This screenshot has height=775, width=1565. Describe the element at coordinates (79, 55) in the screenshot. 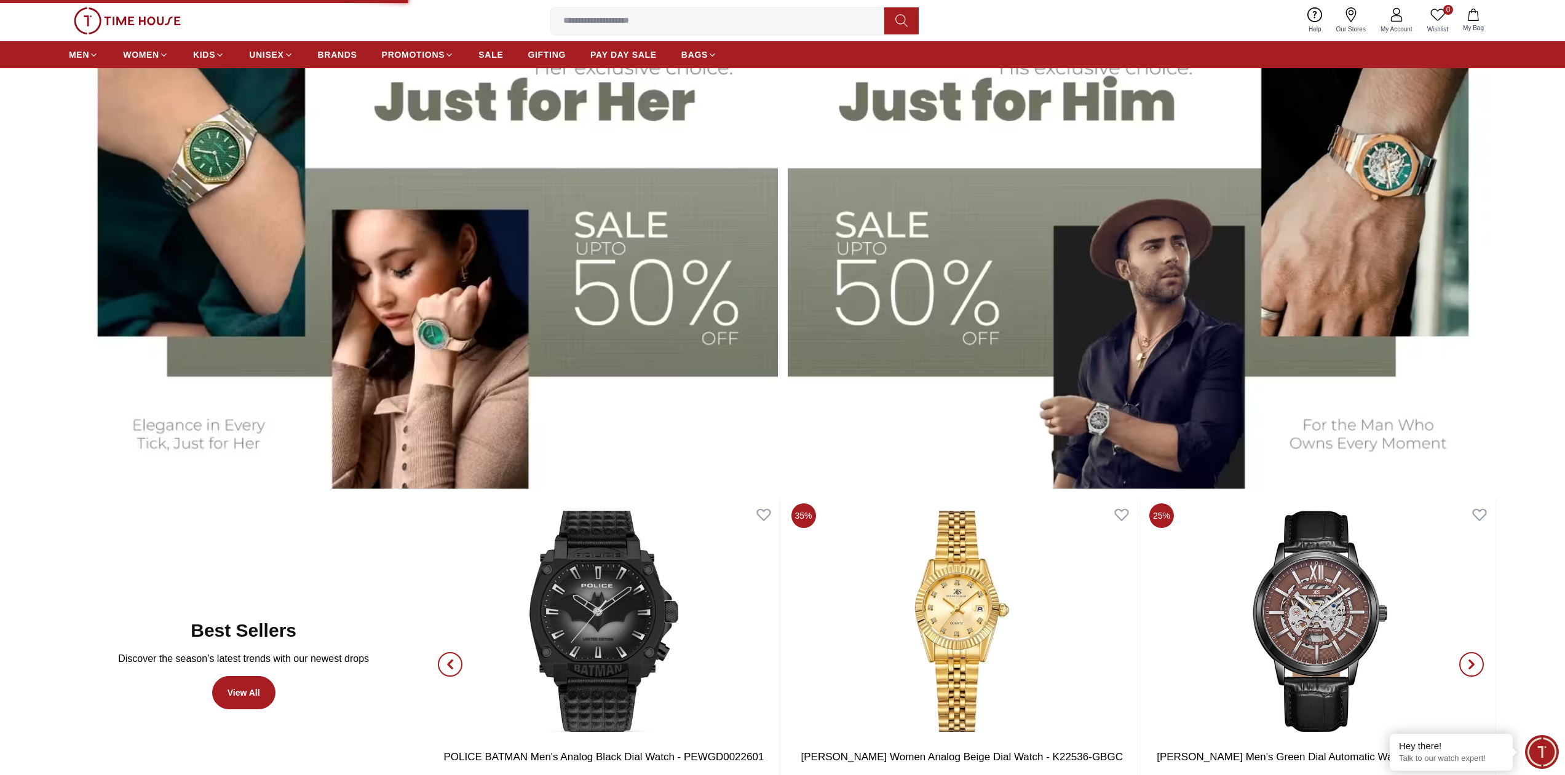

I see `span: MEN` at that location.